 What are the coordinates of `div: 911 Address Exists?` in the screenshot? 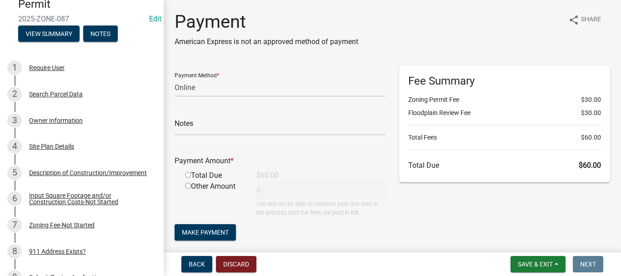 It's located at (57, 251).